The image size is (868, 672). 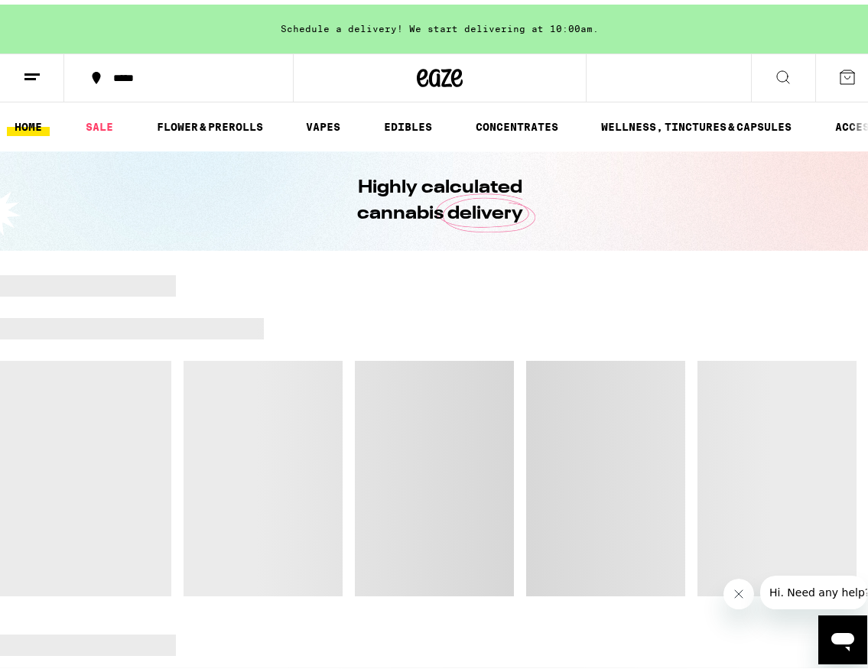 What do you see at coordinates (696, 122) in the screenshot?
I see `a: WELLNESS, TINCTURES & CAPSULES` at bounding box center [696, 122].